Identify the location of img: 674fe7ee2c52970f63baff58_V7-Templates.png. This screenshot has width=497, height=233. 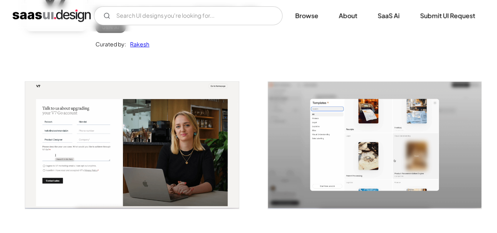
(374, 145).